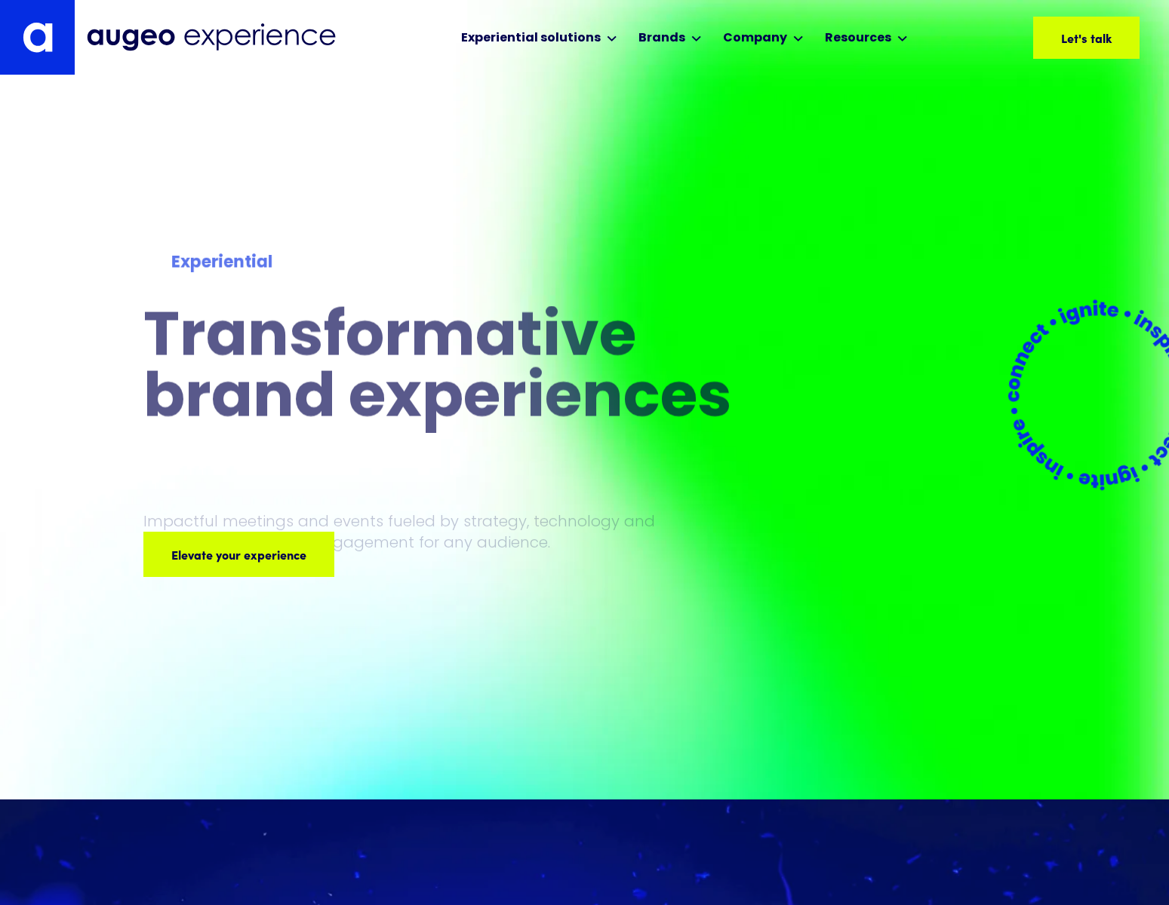  I want to click on p: Impactful meetings and events fueled by strategy, technology and data insights to ignite engageme..., so click(403, 532).